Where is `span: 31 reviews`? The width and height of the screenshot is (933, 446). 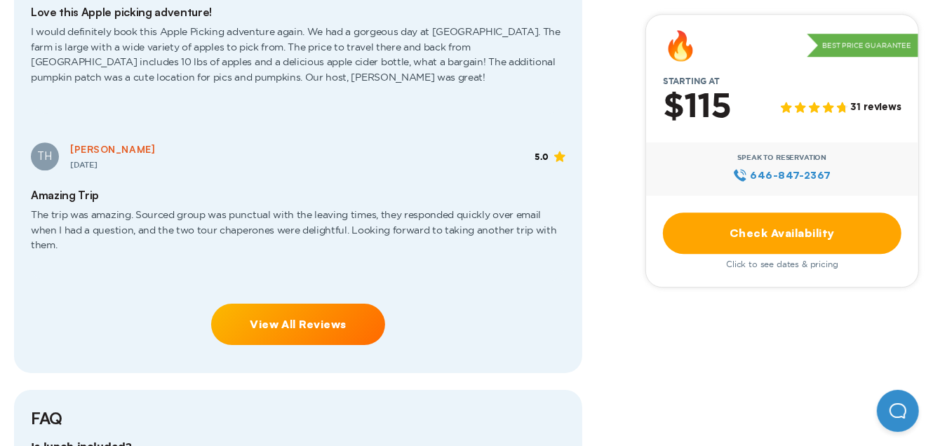 span: 31 reviews is located at coordinates (877, 108).